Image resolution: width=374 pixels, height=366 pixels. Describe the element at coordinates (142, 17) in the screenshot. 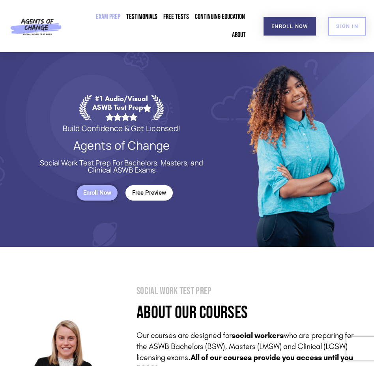

I see `a: Testimonials` at that location.